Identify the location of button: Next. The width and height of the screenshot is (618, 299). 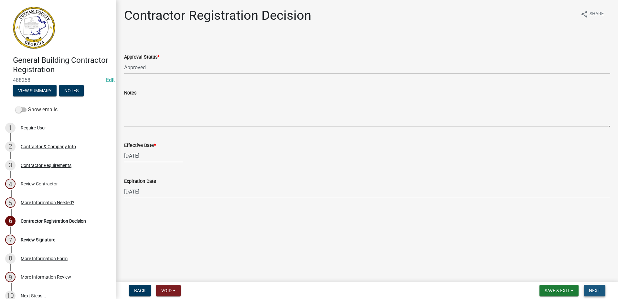
(594, 290).